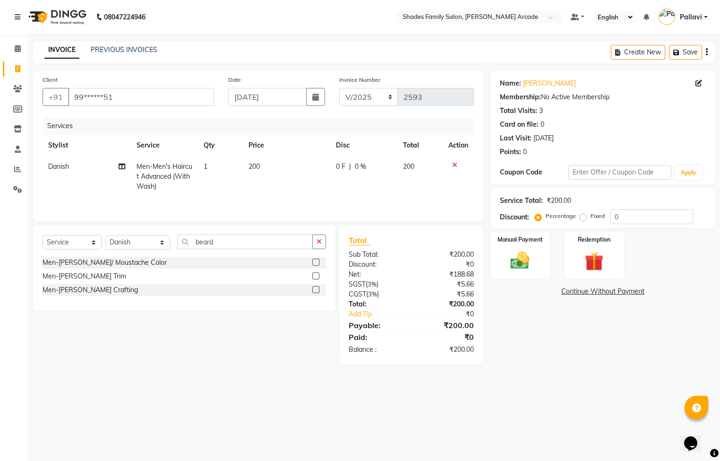 The width and height of the screenshot is (720, 461). I want to click on input: Enter Offer / Coupon Code, so click(620, 172).